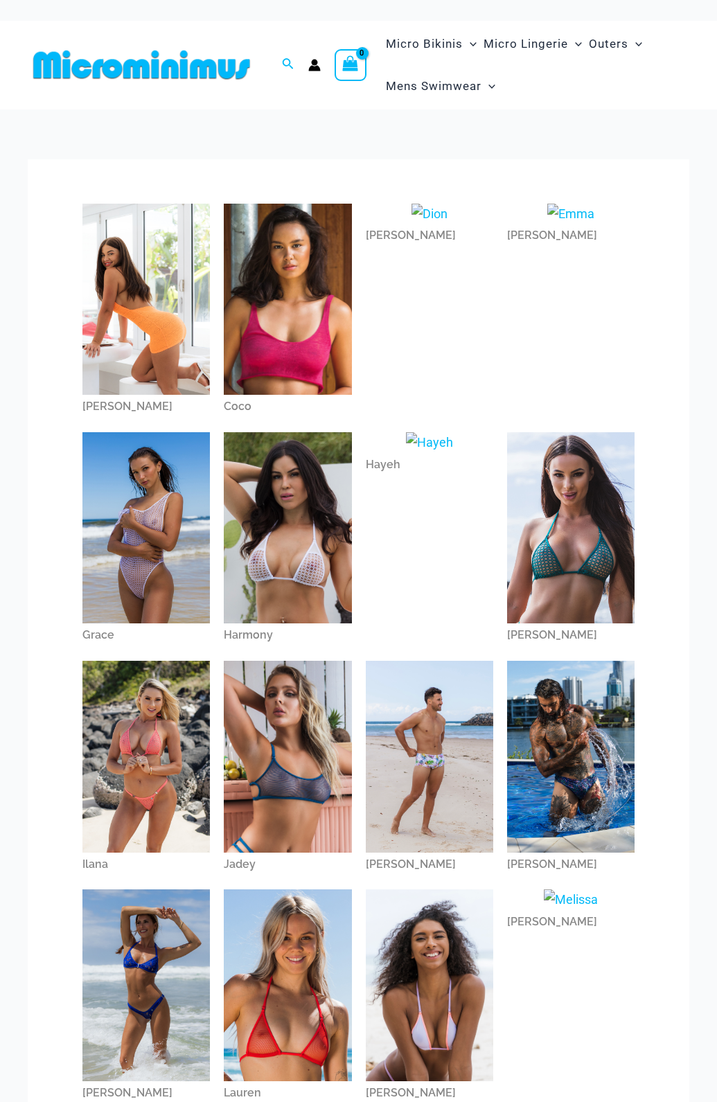 The image size is (717, 1102). What do you see at coordinates (571, 214) in the screenshot?
I see `img: Emma` at bounding box center [571, 214].